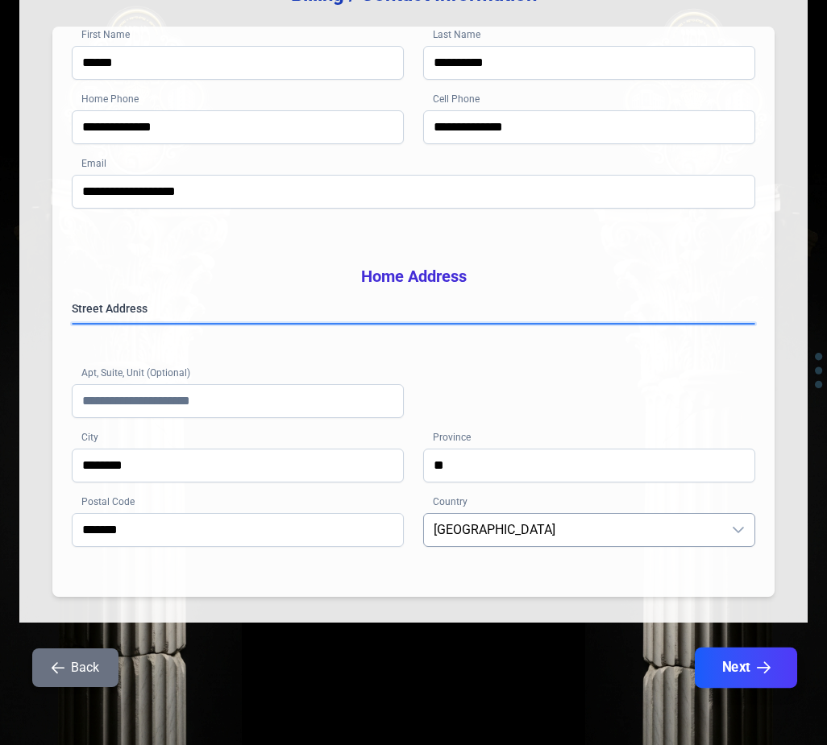 The width and height of the screenshot is (827, 745). What do you see at coordinates (413, 309) in the screenshot?
I see `label: Street Address` at bounding box center [413, 309].